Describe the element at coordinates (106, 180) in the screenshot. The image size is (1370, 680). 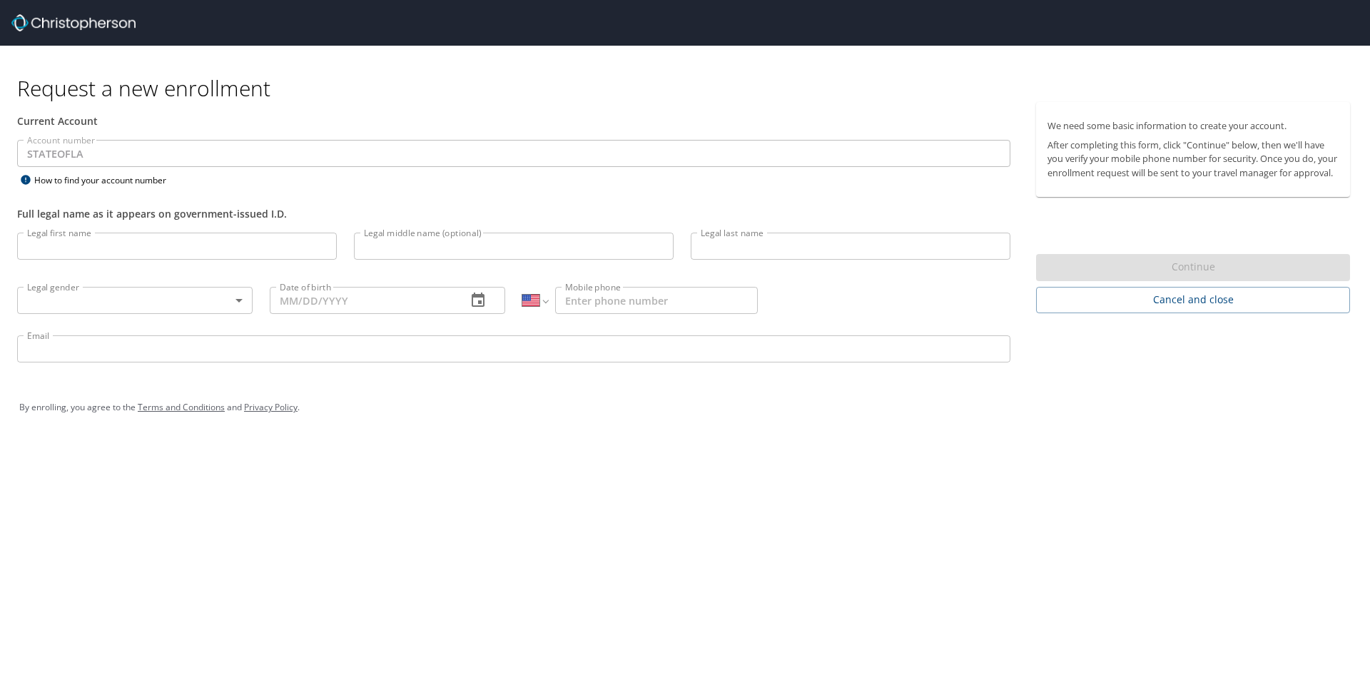
I see `div: How to find your account number` at that location.